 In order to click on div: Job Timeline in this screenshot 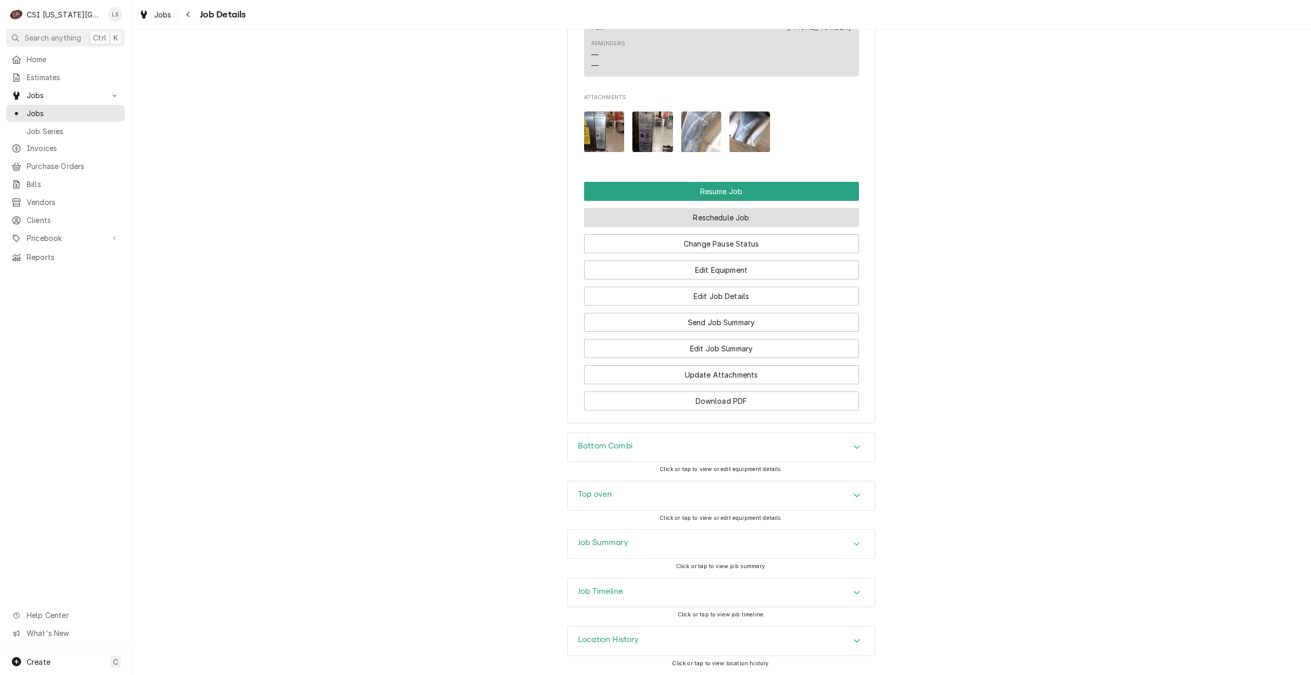, I will do `click(721, 593)`.